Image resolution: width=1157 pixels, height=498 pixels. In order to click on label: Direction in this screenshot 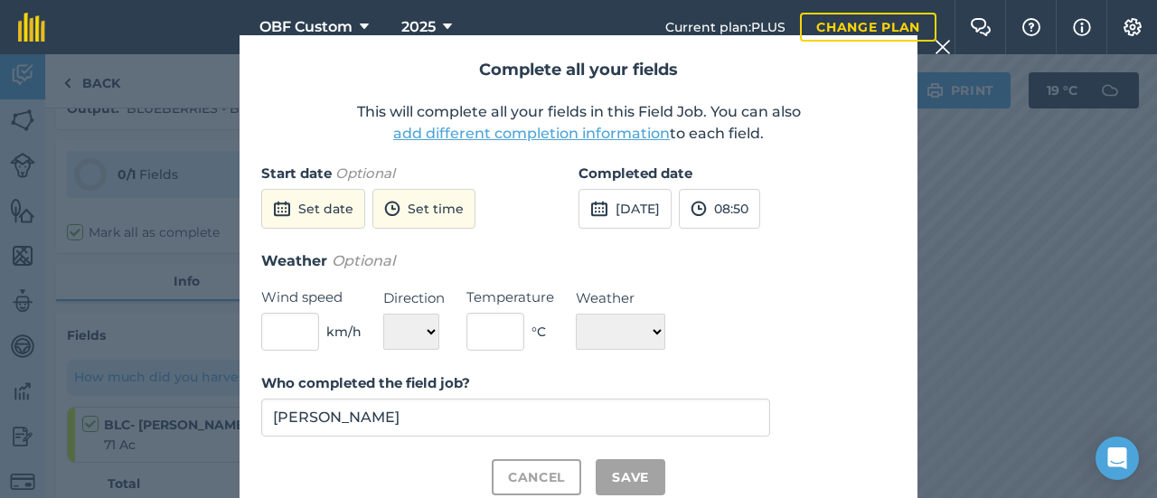, I will do `click(414, 298)`.